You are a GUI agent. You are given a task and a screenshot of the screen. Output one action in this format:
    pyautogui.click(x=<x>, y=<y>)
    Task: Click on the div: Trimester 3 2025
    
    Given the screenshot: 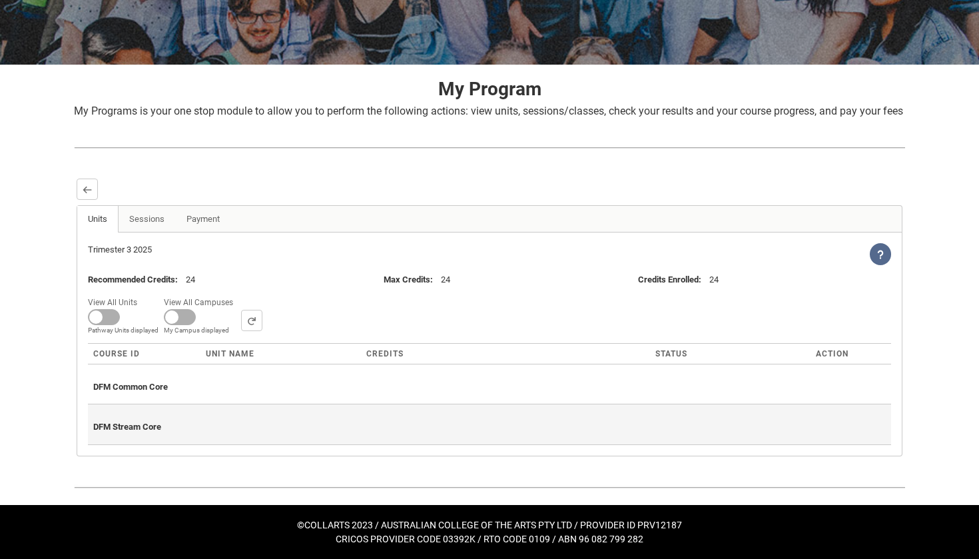 What is the action you would take?
    pyautogui.click(x=288, y=250)
    